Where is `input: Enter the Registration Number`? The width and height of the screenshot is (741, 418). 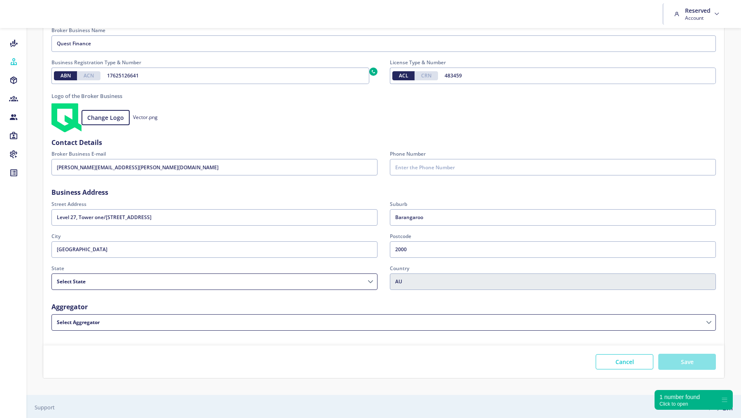 input: Enter the Registration Number is located at coordinates (235, 76).